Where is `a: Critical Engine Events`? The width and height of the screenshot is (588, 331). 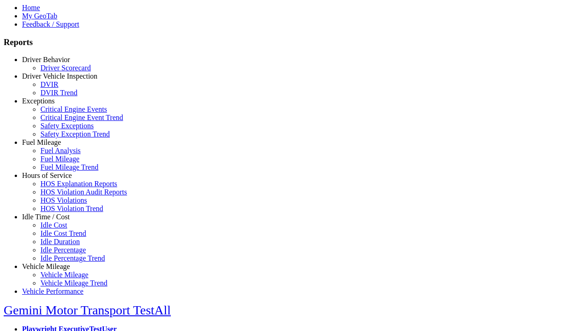 a: Critical Engine Events is located at coordinates (74, 109).